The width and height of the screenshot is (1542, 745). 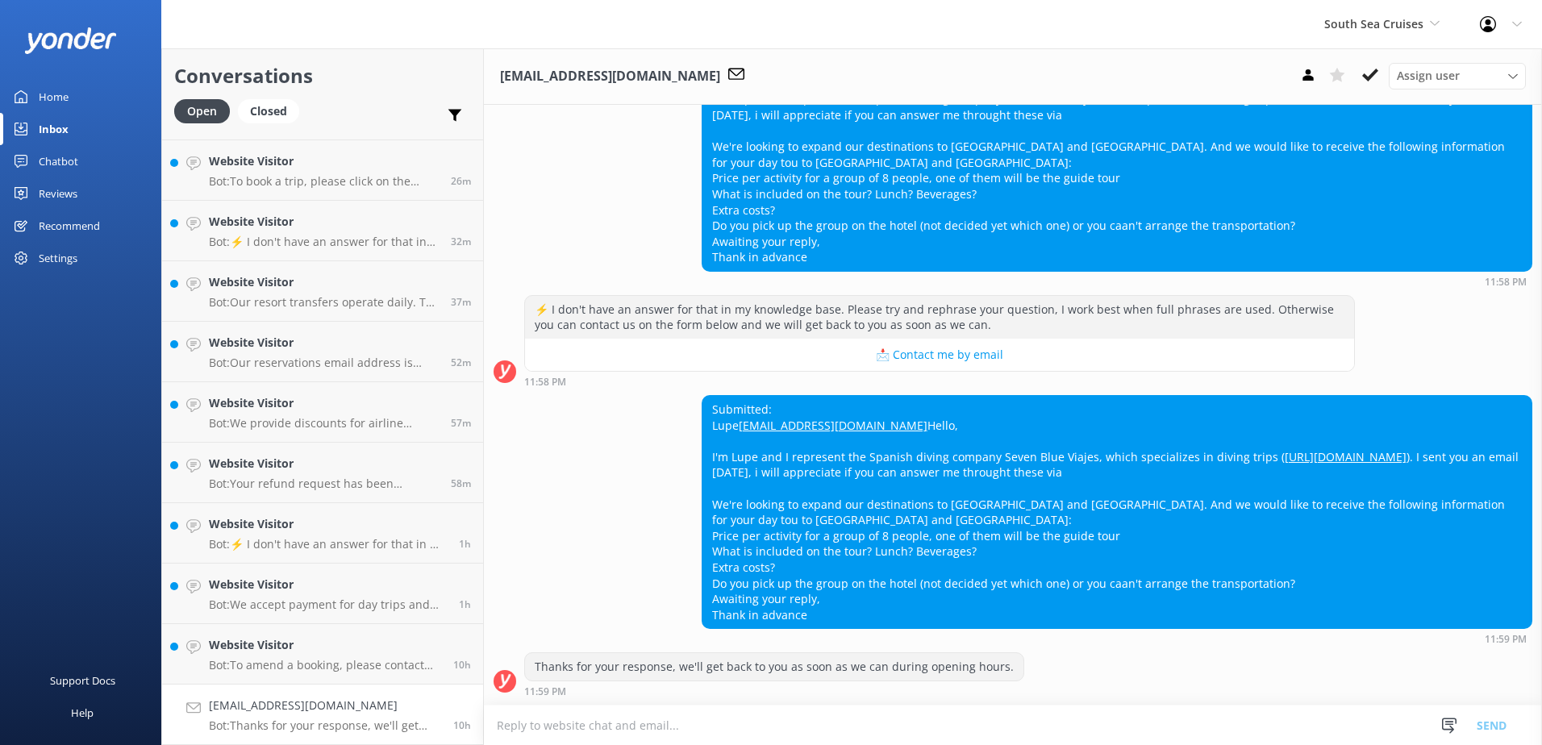 I want to click on a: Website VisitorBot:Your refund request has been submitted to our Reservations Accounts team for f..., so click(x=323, y=473).